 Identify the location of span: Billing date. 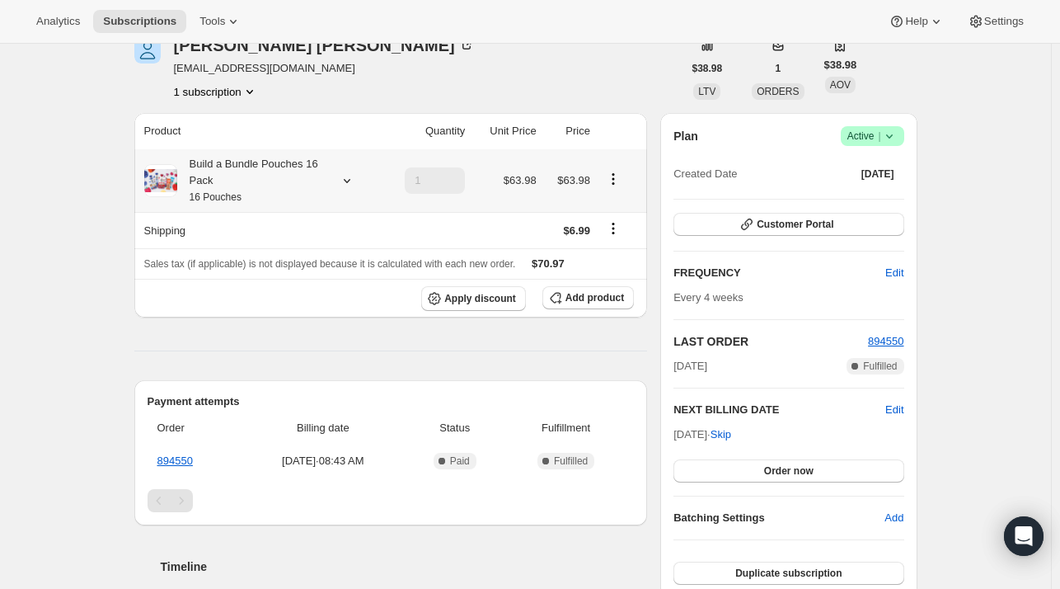
(322, 428).